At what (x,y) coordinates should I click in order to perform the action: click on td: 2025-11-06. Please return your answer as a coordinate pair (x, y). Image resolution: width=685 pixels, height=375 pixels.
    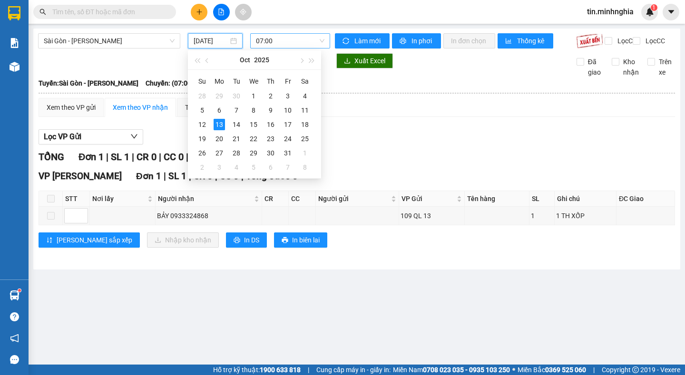
    Looking at the image, I should click on (271, 167).